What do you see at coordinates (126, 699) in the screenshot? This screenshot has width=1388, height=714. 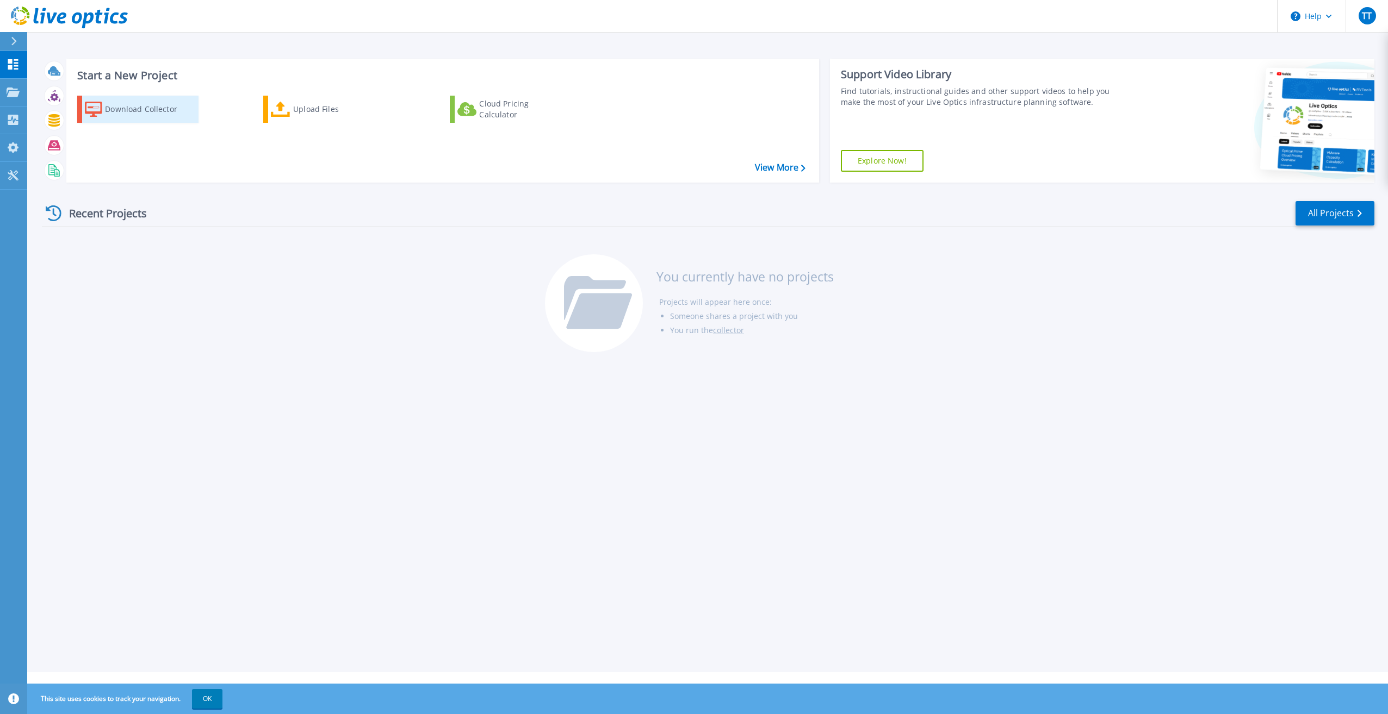 I see `span: This site uses cookies to track your navigation.` at bounding box center [126, 699].